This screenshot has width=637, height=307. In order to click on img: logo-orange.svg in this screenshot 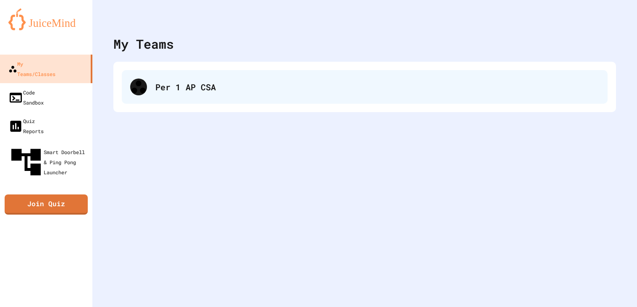, I will do `click(46, 19)`.